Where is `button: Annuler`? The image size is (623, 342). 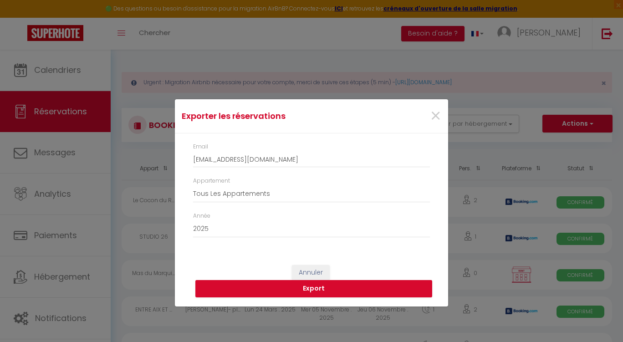 button: Annuler is located at coordinates (311, 273).